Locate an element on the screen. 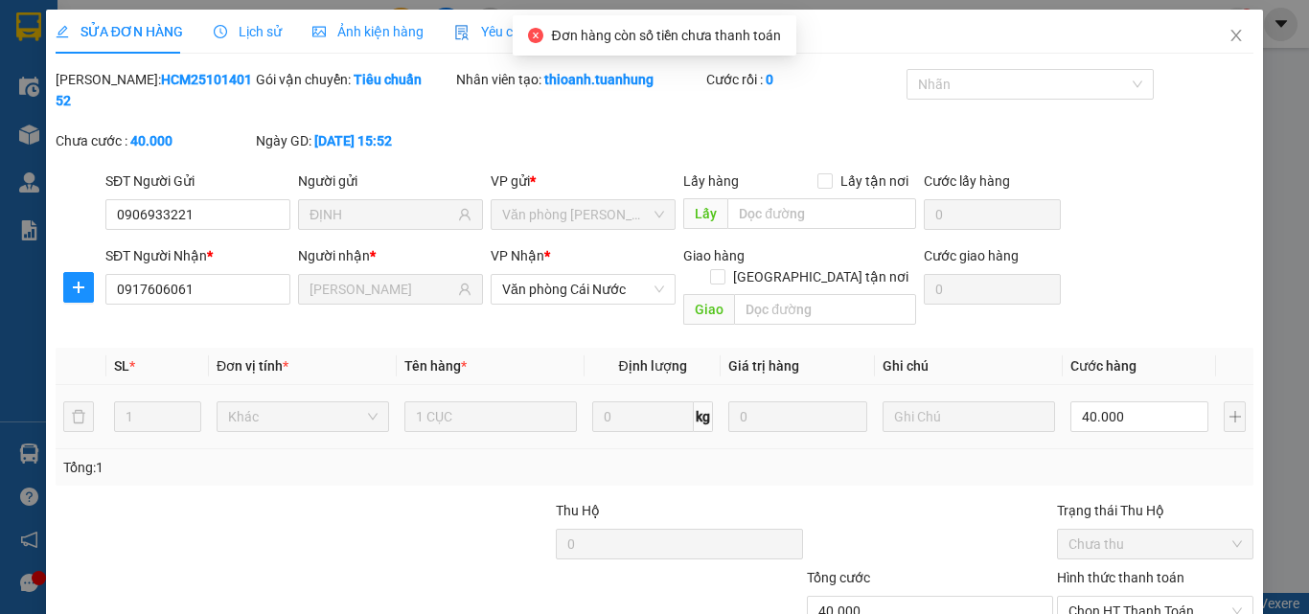  label: Cước giao hàng is located at coordinates (971, 256).